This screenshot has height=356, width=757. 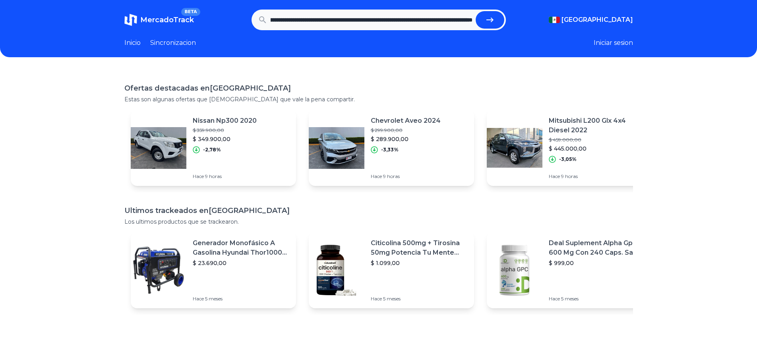 What do you see at coordinates (391, 270) in the screenshot?
I see `a: Featured imageCiticolina 500mg + Tirosina 50mg Potencia Tu Mente (120caps) Sabor Sin Sabor$ 1.099...` at bounding box center [391, 270].